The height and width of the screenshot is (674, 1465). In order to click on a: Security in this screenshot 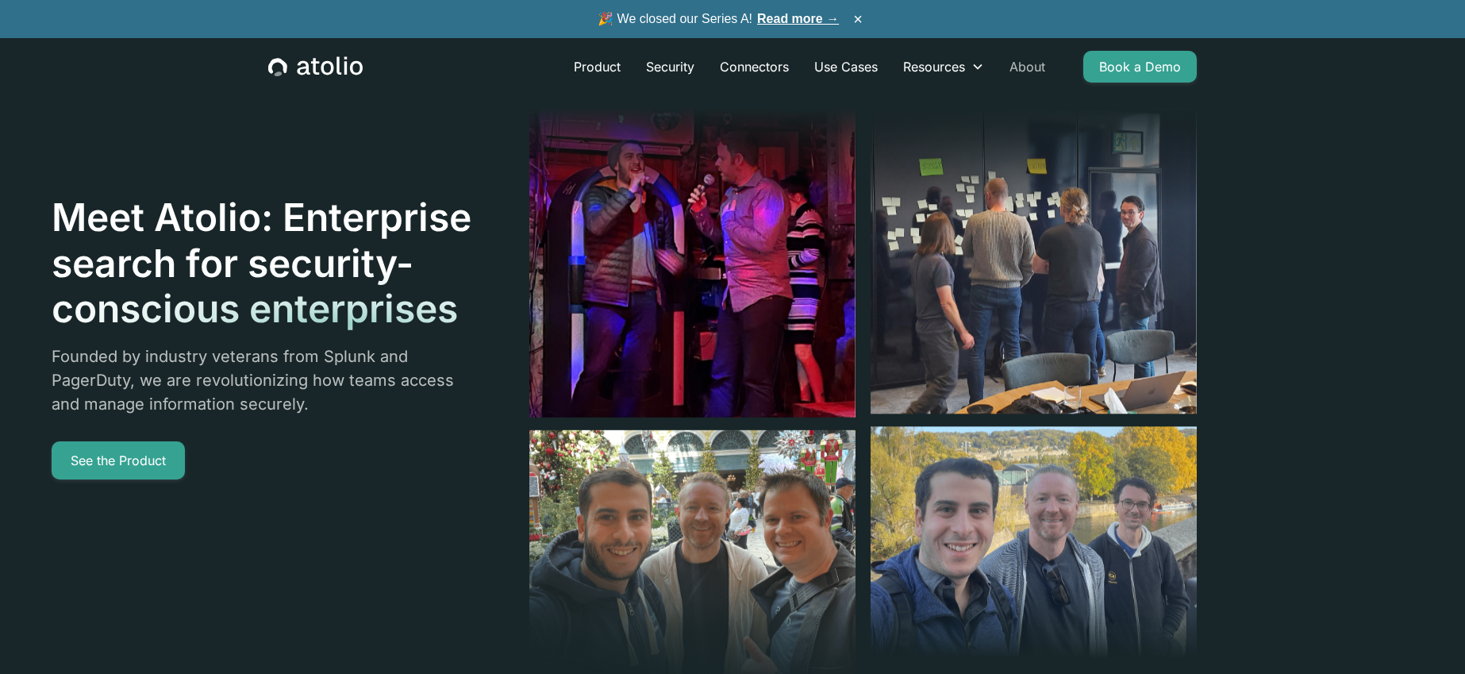, I will do `click(670, 67)`.